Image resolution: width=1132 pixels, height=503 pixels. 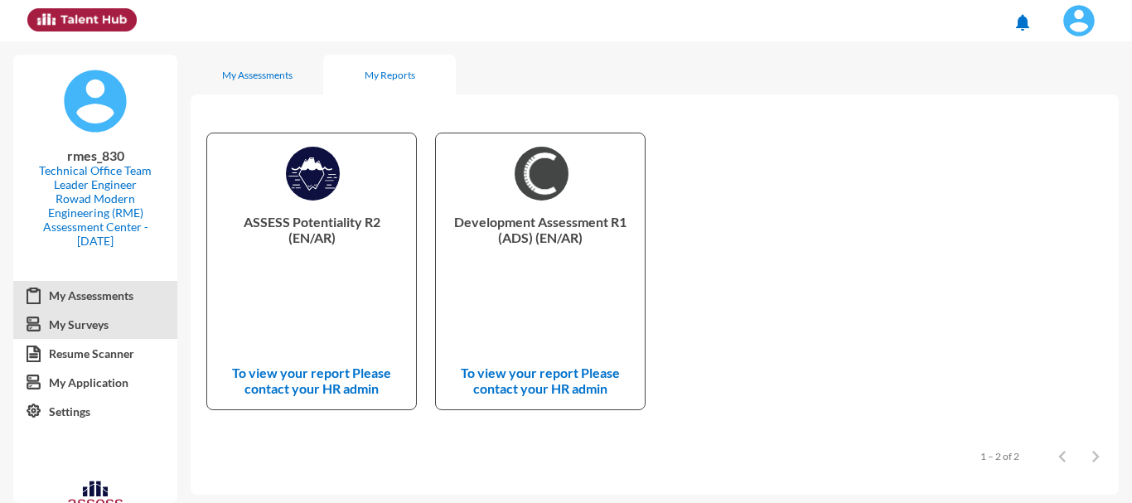 I want to click on img: b25e5850-a909-11ec-bfa0-69f8d1d8e64b_Development%20Assessment%20R1%20(ADS), so click(x=541, y=173).